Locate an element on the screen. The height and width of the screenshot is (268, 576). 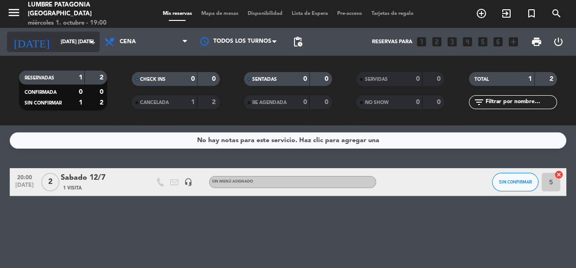
span: 2 is located at coordinates (50, 182).